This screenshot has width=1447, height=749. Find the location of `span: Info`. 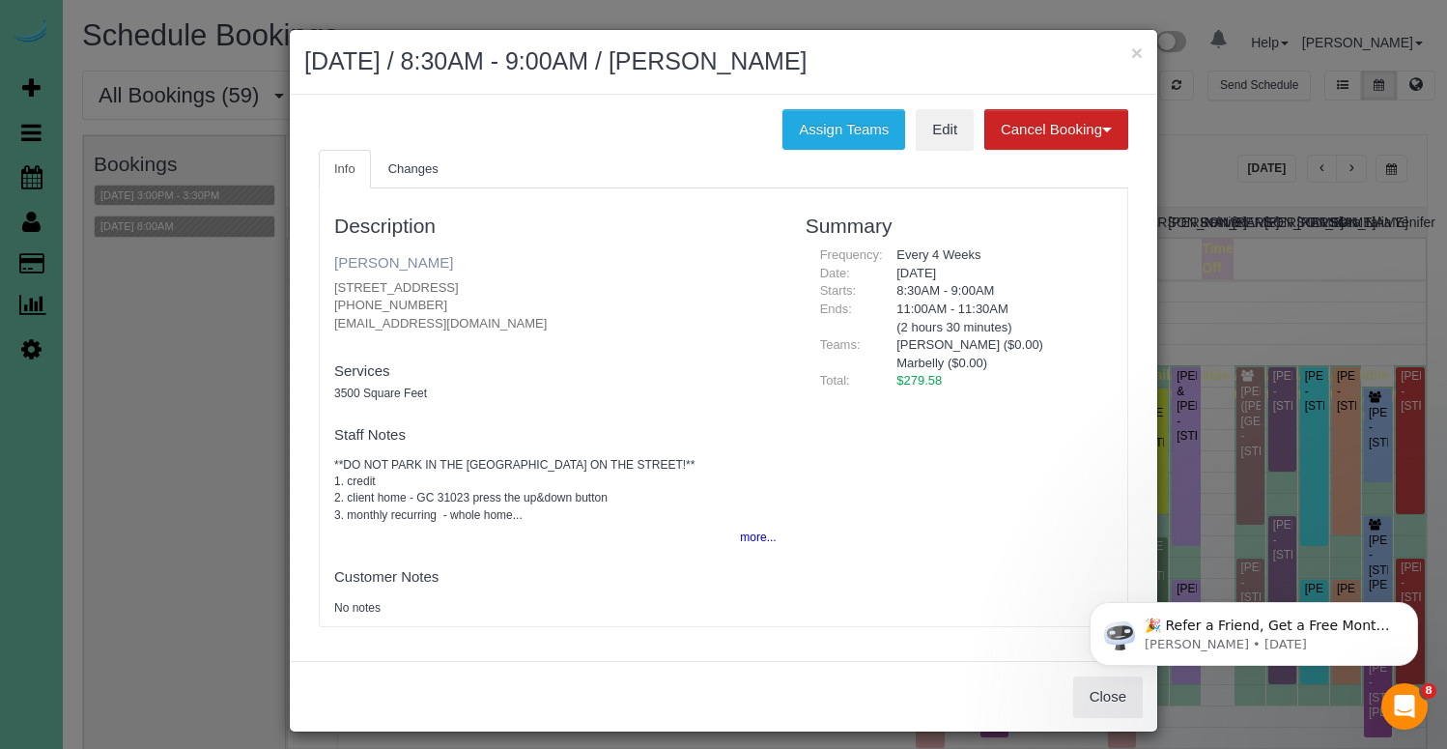

span: Info is located at coordinates (345, 168).